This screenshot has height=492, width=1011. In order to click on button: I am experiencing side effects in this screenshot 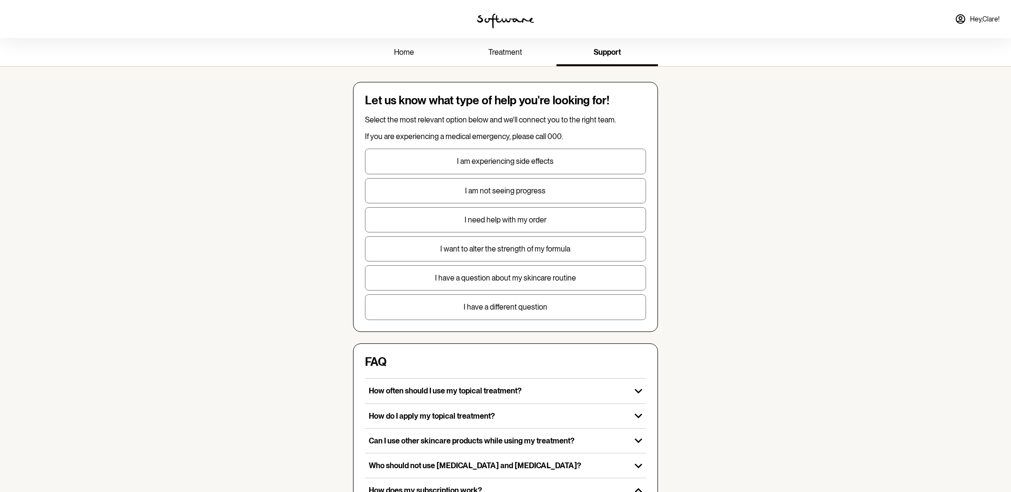, I will do `click(506, 161)`.